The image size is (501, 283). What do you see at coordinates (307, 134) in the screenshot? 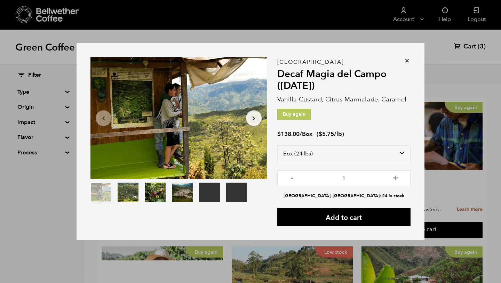
I see `span: Box` at bounding box center [307, 134].